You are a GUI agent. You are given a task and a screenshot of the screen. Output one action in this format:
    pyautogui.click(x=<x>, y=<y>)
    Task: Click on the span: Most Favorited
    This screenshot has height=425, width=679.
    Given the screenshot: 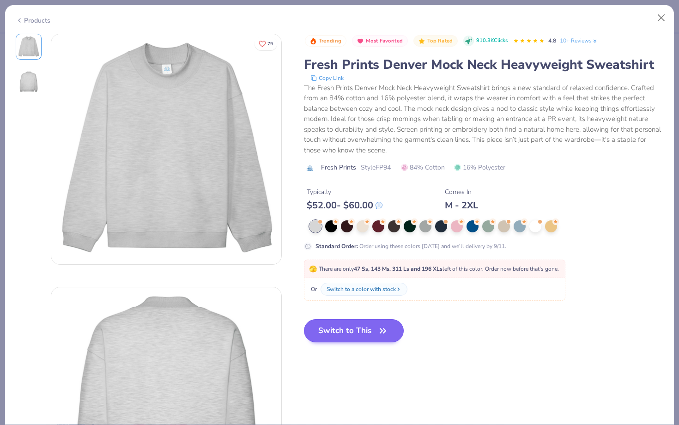 What is the action you would take?
    pyautogui.click(x=384, y=41)
    